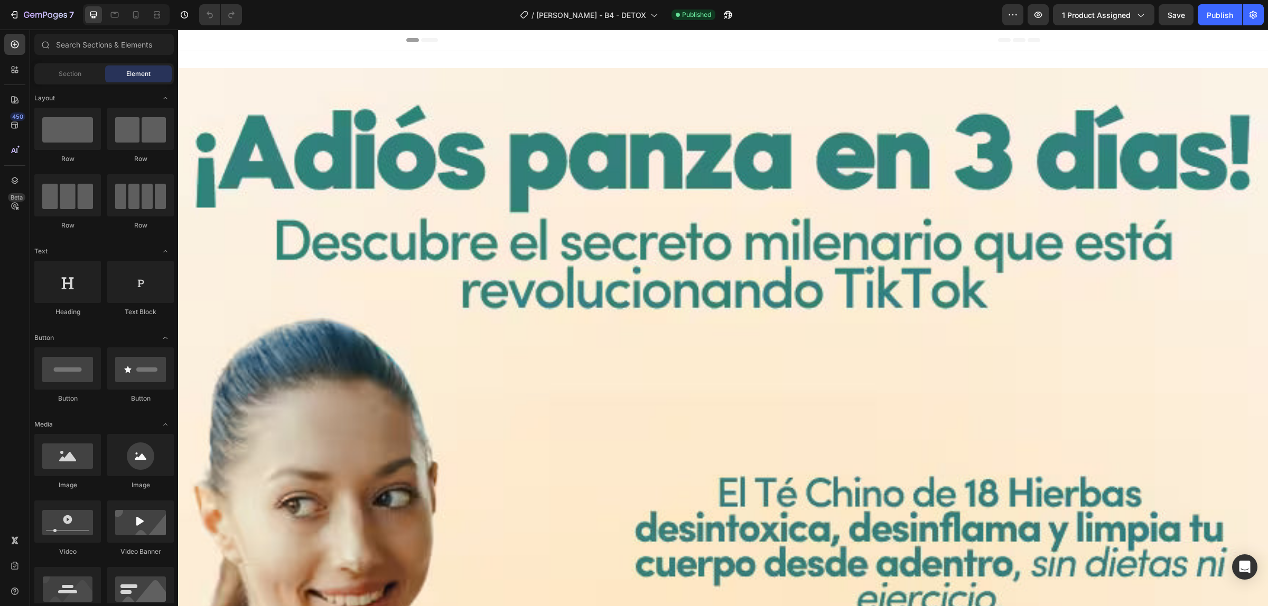 This screenshot has height=606, width=1268. Describe the element at coordinates (1103, 15) in the screenshot. I see `button: 1 product assigned` at that location.